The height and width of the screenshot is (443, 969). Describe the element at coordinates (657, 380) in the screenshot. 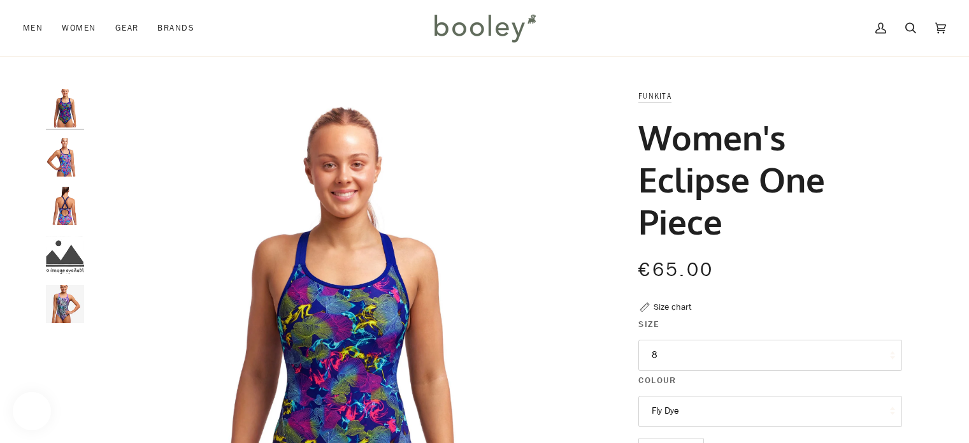

I see `span: Colour` at that location.